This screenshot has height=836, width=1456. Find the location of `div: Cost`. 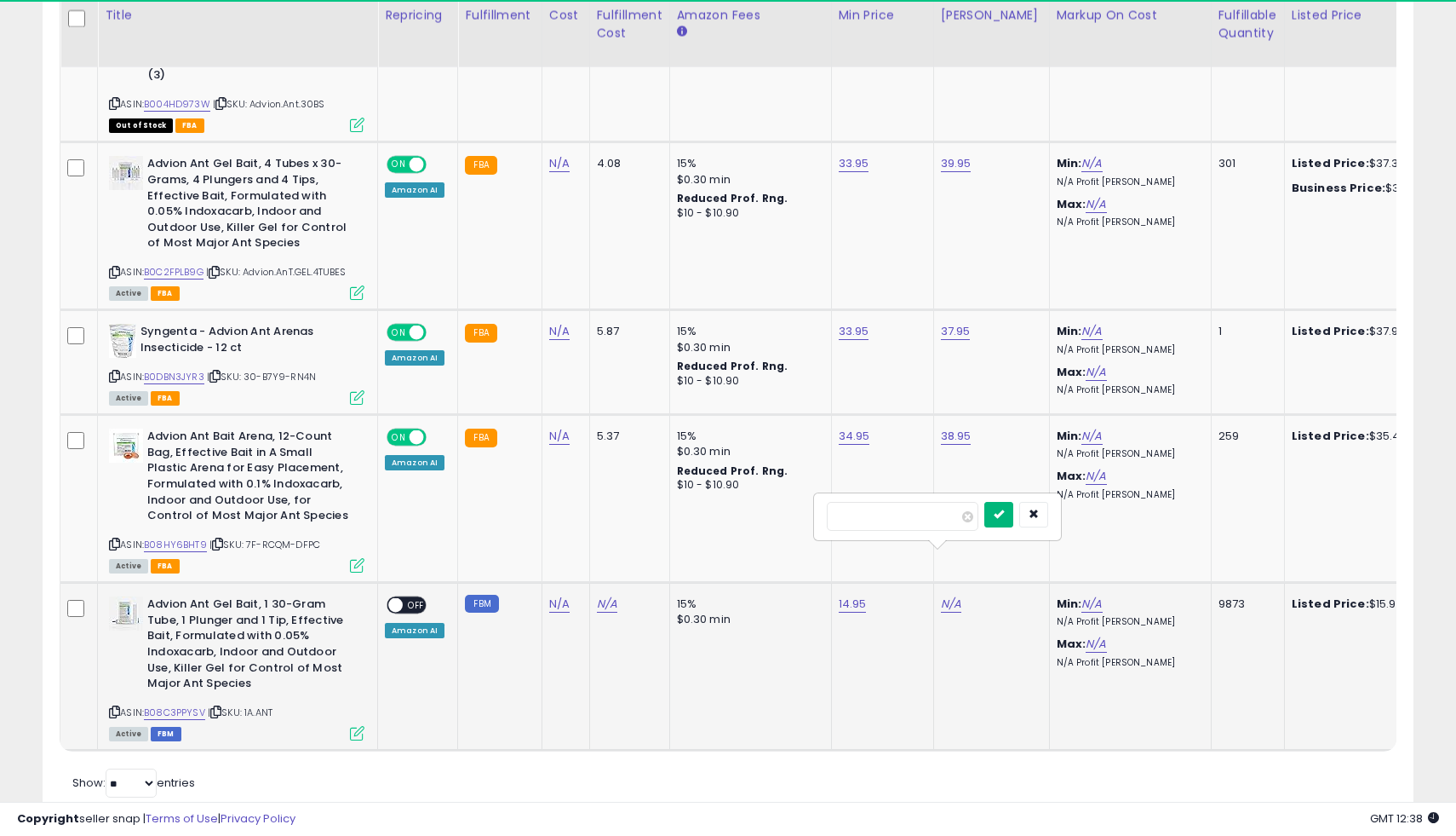

div: Cost is located at coordinates (566, 15).